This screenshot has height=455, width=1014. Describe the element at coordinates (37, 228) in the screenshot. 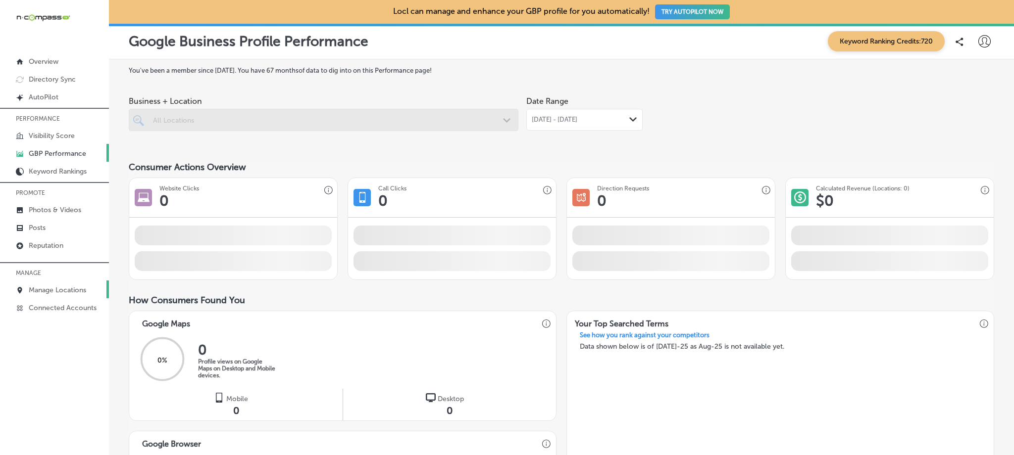

I see `p: Posts` at that location.